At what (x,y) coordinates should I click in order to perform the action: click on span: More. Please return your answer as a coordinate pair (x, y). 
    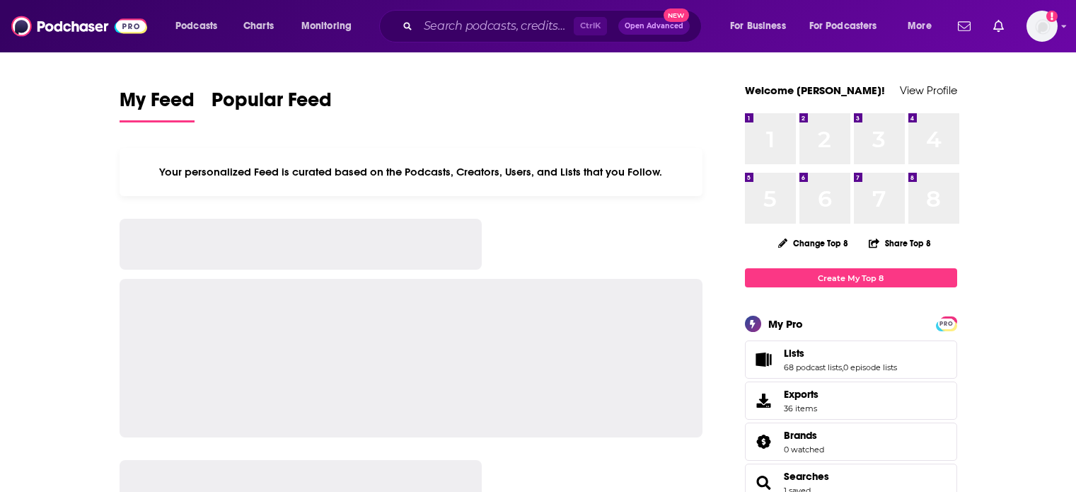
    Looking at the image, I should click on (920, 26).